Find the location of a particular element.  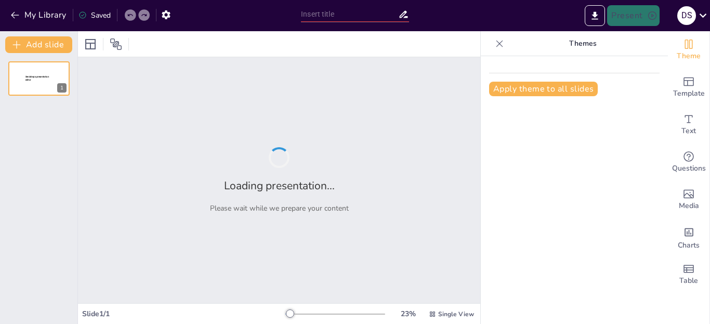

p: Please wait while we prepare your content is located at coordinates (279, 208).